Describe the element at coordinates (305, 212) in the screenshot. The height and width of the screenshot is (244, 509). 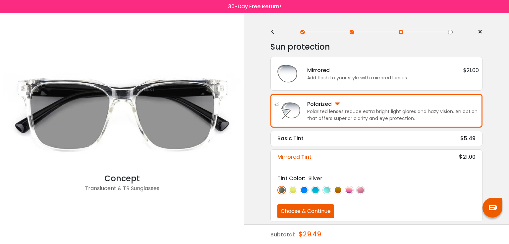
I see `button: Choose & Continue` at that location.